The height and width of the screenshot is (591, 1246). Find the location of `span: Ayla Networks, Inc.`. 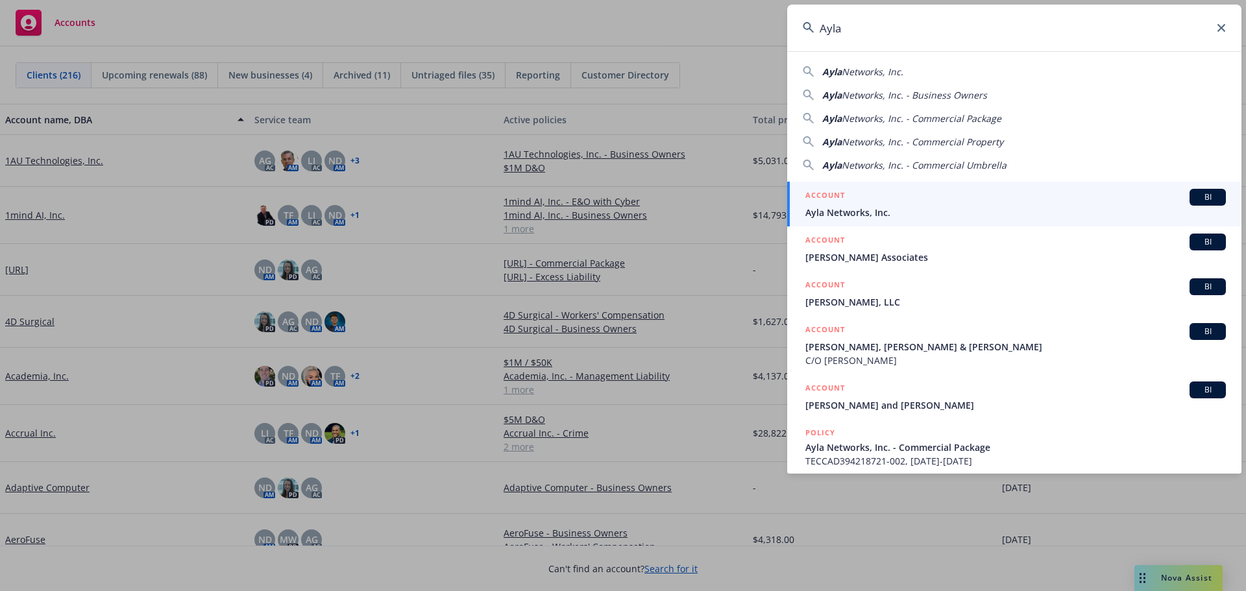

span: Ayla Networks, Inc. is located at coordinates (1016, 212).